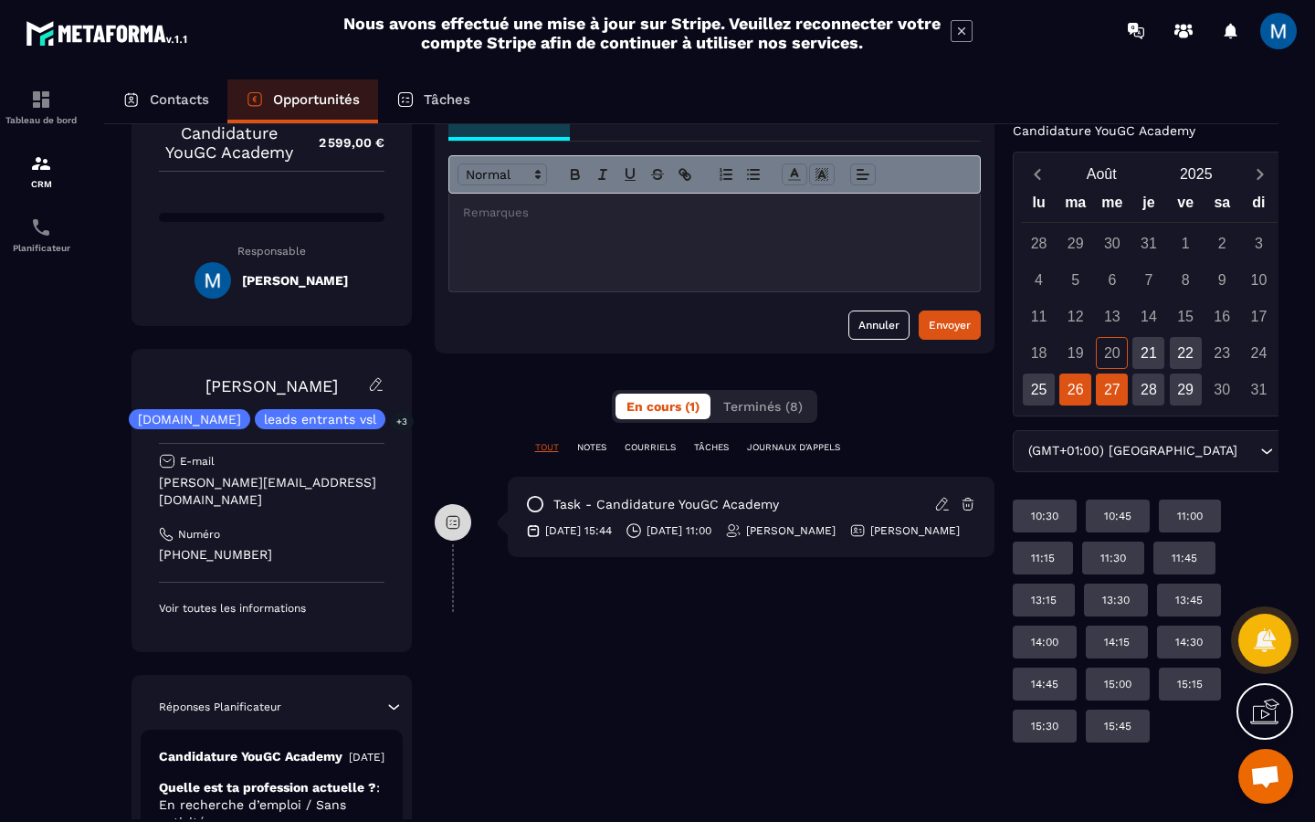 The height and width of the screenshot is (822, 1315). Describe the element at coordinates (41, 183) in the screenshot. I see `p: CRM` at that location.